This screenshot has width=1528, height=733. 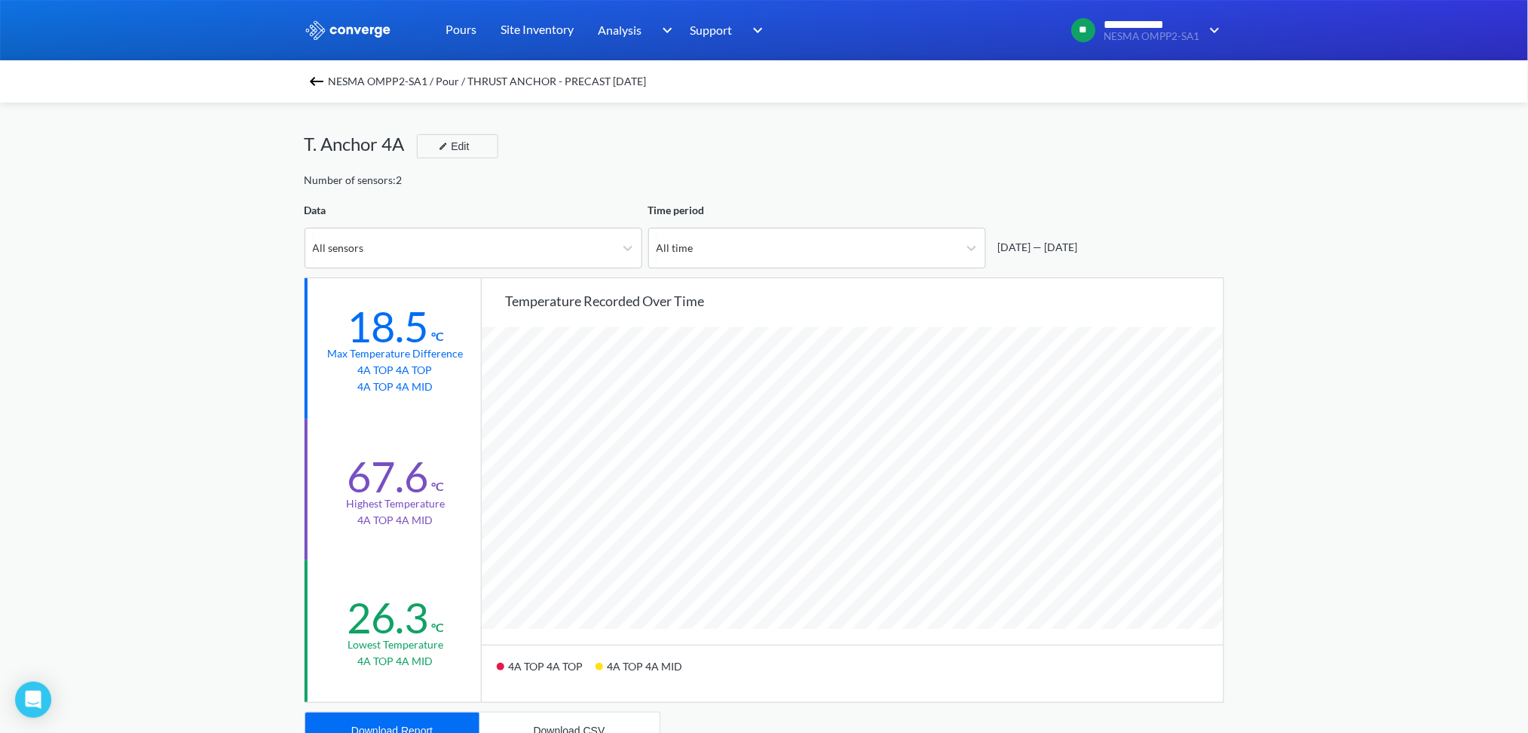 What do you see at coordinates (546, 672) in the screenshot?
I see `div: 4A TOP 4A TOP` at bounding box center [546, 672].